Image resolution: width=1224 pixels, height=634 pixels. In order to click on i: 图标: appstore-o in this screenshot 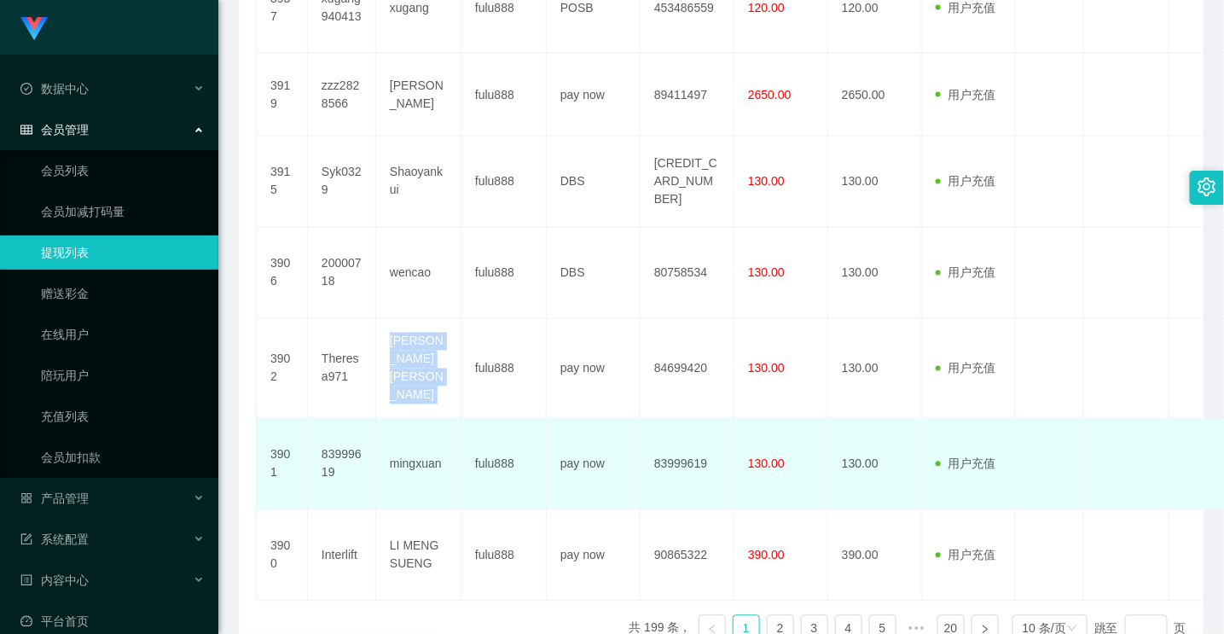, I will do `click(26, 498)`.